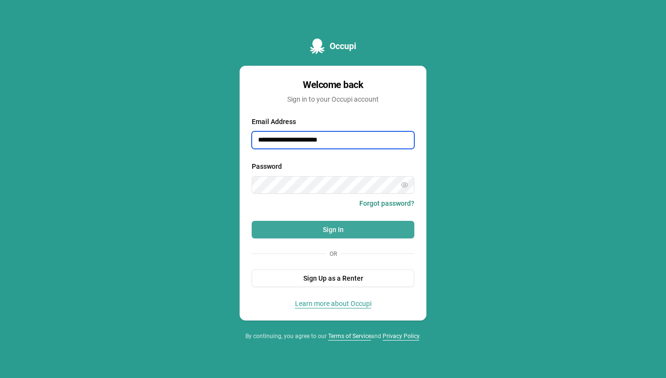 Image resolution: width=666 pixels, height=378 pixels. Describe the element at coordinates (333, 46) in the screenshot. I see `a: Occupi` at that location.